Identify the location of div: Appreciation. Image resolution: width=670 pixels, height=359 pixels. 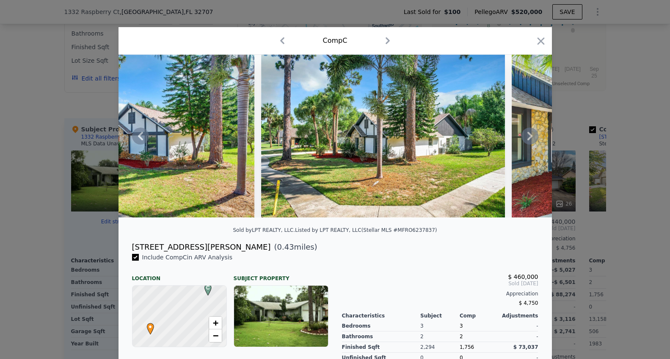
(440, 293).